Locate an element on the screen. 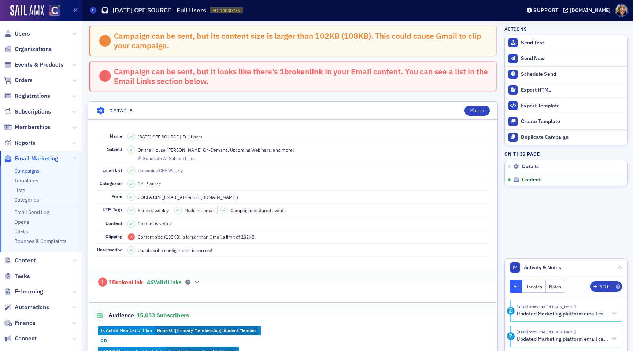 Image resolution: width=633 pixels, height=351 pixels. span: Users is located at coordinates (22, 34).